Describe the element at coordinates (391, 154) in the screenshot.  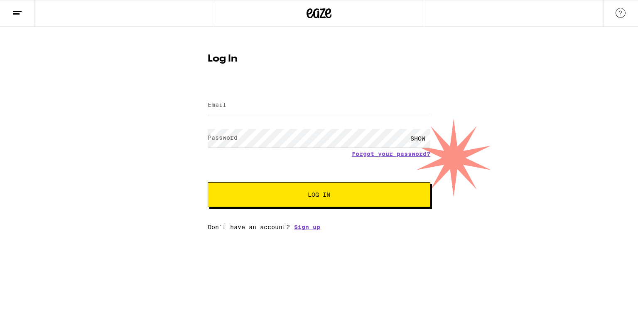
I see `a: Forgot your password?` at that location.